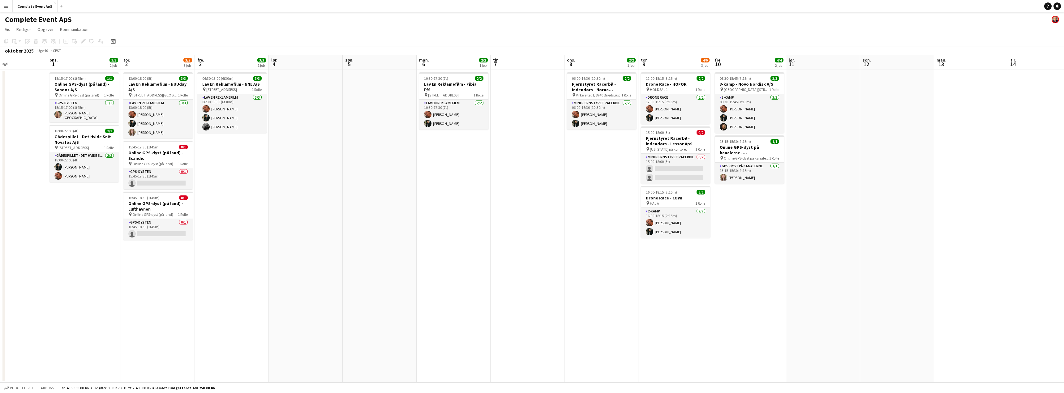 This screenshot has height=393, width=1064. What do you see at coordinates (53, 64) in the screenshot?
I see `span: 1` at bounding box center [53, 64].